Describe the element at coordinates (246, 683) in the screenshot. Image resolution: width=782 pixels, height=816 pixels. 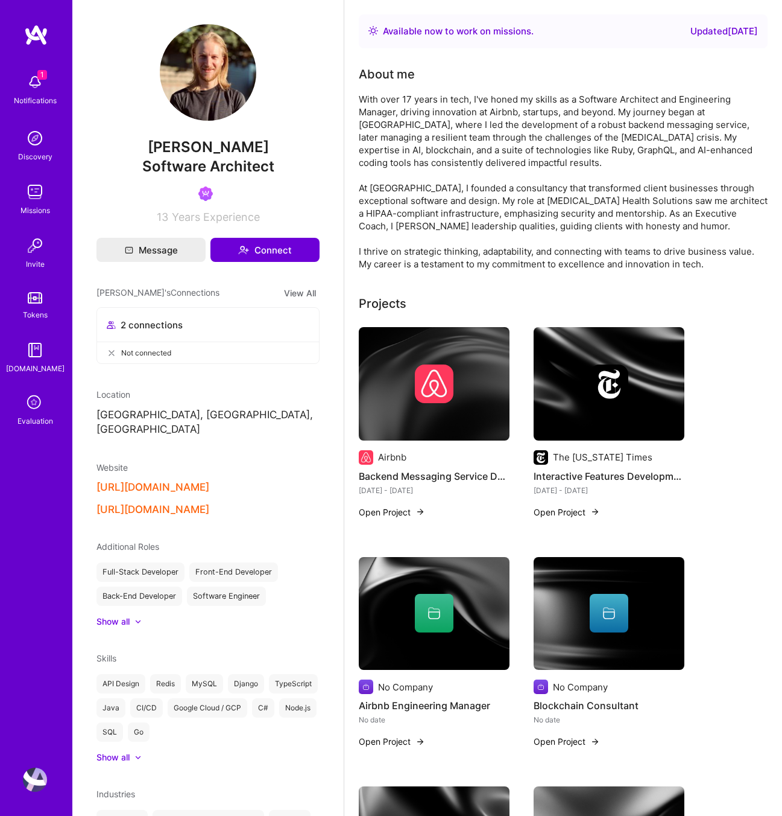
I see `div: Django` at that location.